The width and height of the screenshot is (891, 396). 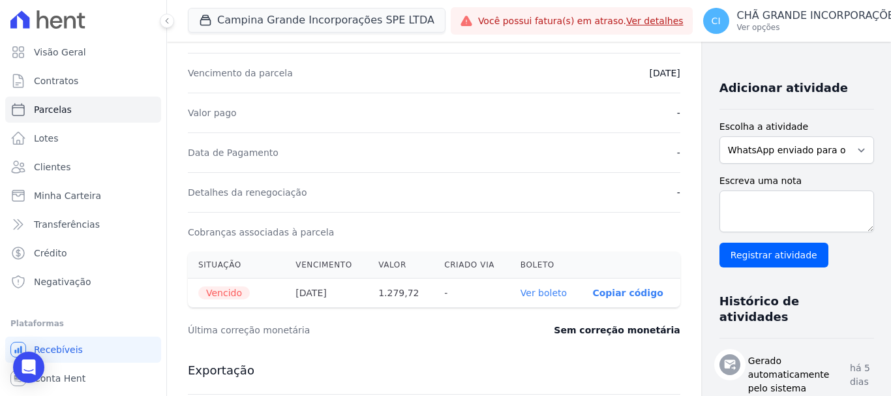 What do you see at coordinates (261, 232) in the screenshot?
I see `dt: Cobranças associadas à parcela` at bounding box center [261, 232].